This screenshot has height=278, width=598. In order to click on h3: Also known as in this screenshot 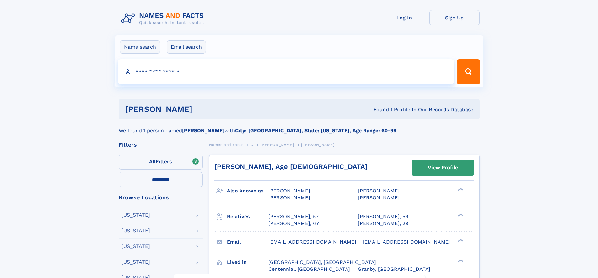, I will do `click(247, 191)`.